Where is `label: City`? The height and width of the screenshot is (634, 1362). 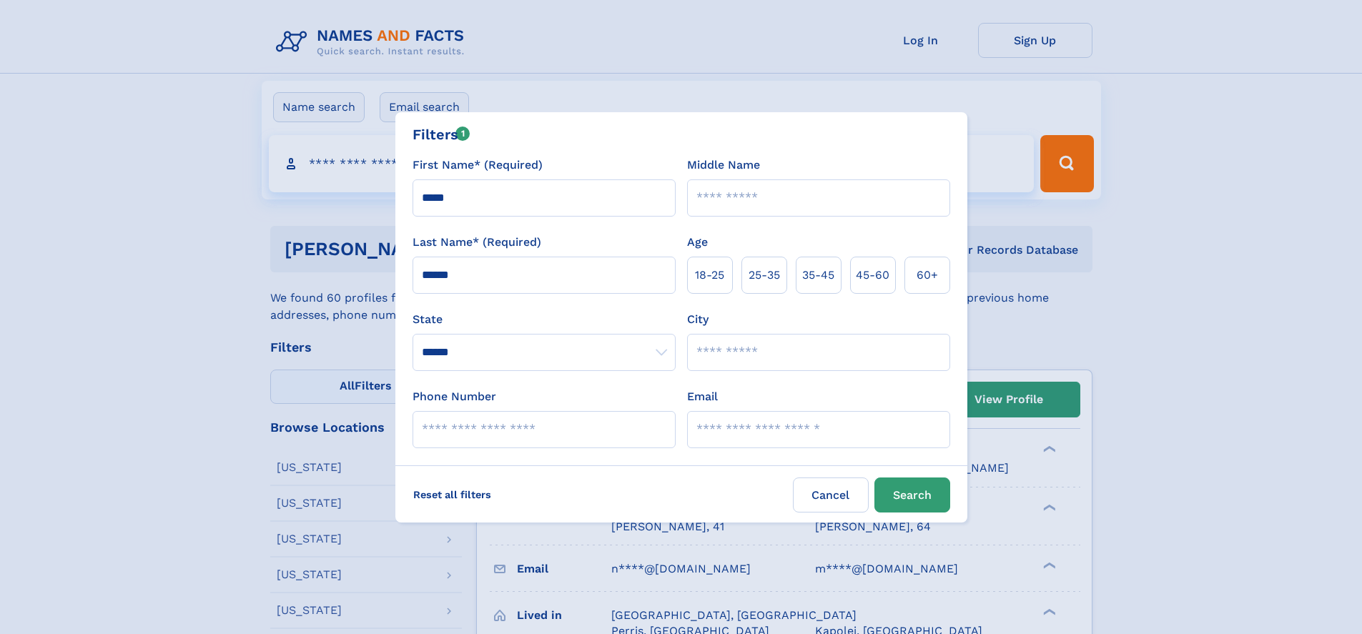 label: City is located at coordinates (698, 320).